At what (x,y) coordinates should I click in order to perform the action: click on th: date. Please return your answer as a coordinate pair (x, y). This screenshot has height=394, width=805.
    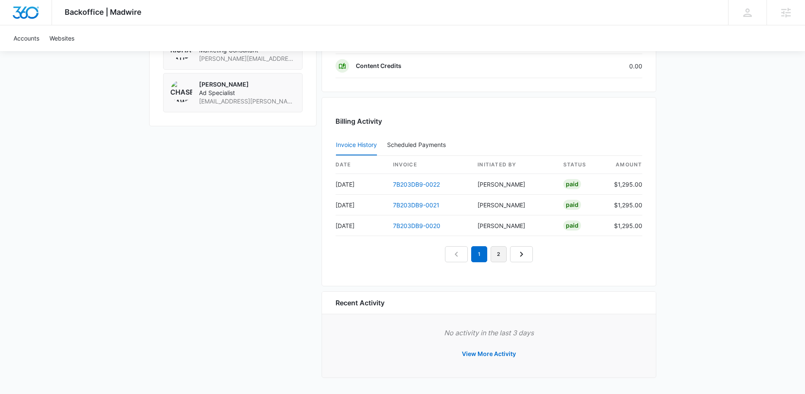
    Looking at the image, I should click on (361, 165).